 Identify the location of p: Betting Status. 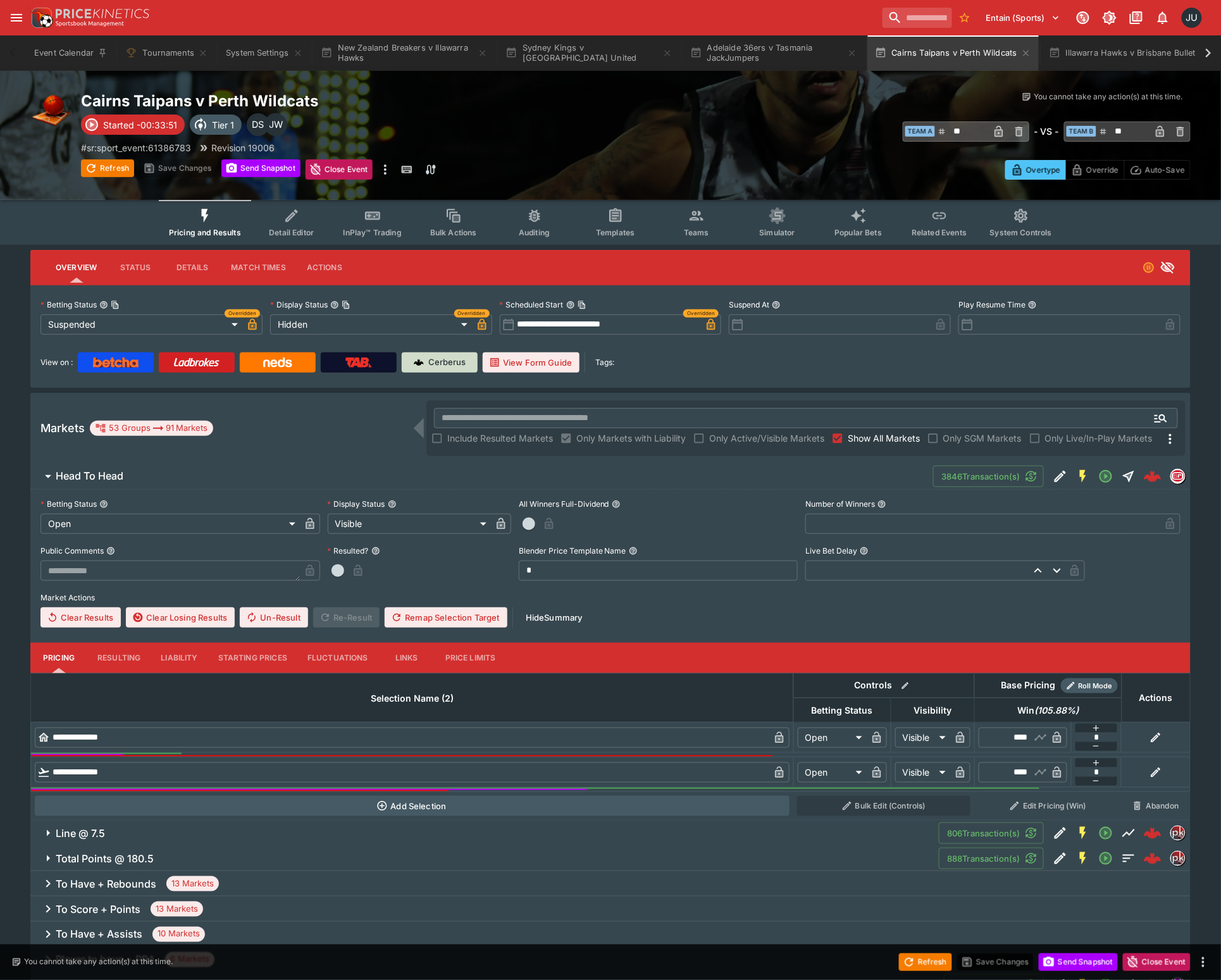
(68, 504).